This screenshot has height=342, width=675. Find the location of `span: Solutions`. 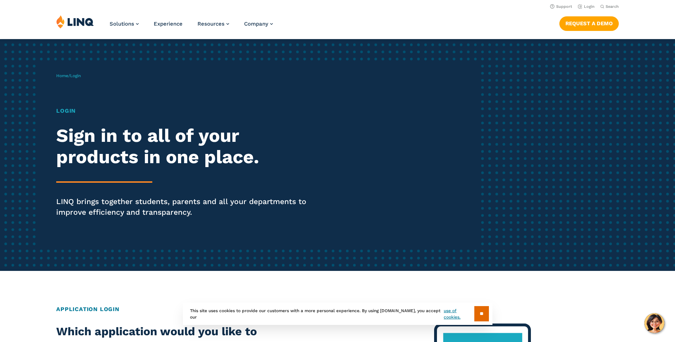

span: Solutions is located at coordinates (122, 24).